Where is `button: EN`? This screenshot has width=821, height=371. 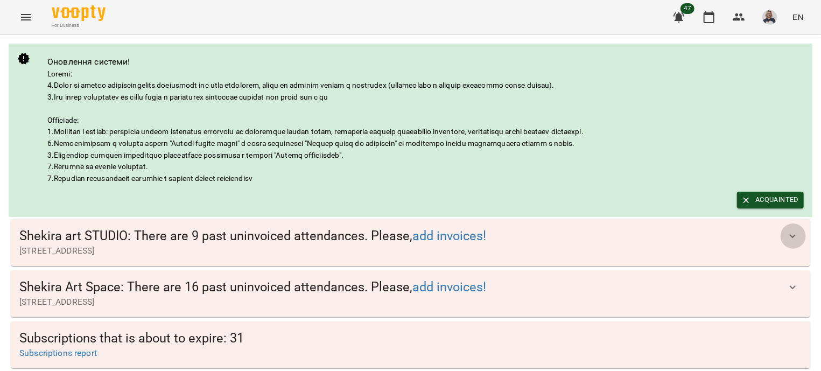
button: EN is located at coordinates (798, 17).